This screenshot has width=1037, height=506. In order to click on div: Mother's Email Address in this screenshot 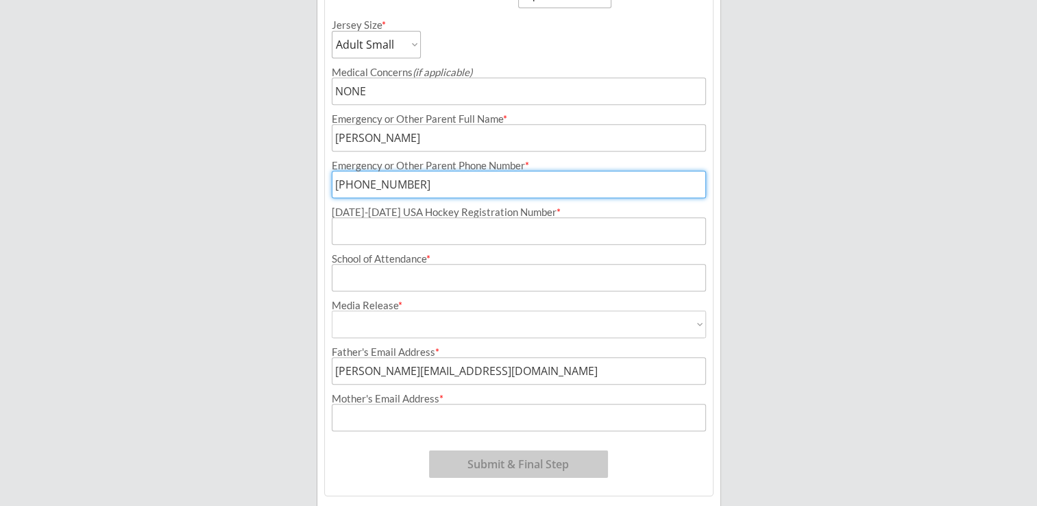, I will do `click(519, 398)`.